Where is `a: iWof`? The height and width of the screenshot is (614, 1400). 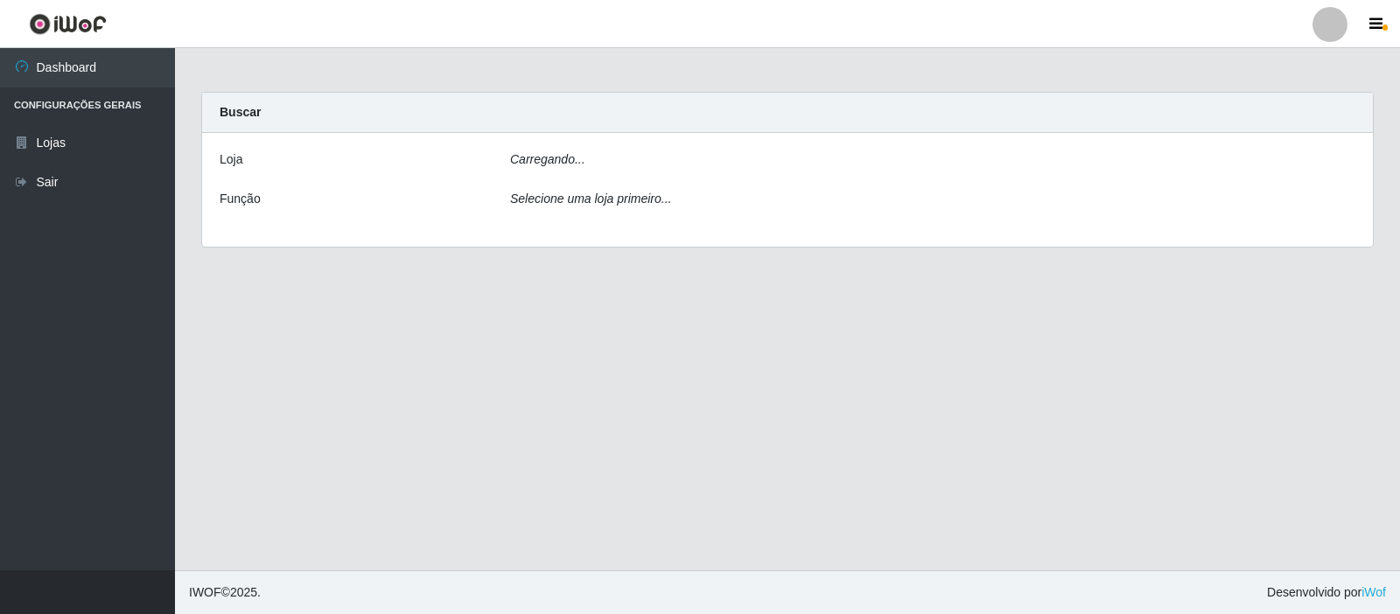 a: iWof is located at coordinates (1374, 592).